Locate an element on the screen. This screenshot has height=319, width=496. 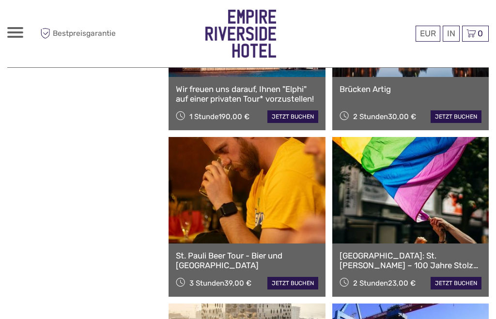
span: EUR is located at coordinates (428, 33).